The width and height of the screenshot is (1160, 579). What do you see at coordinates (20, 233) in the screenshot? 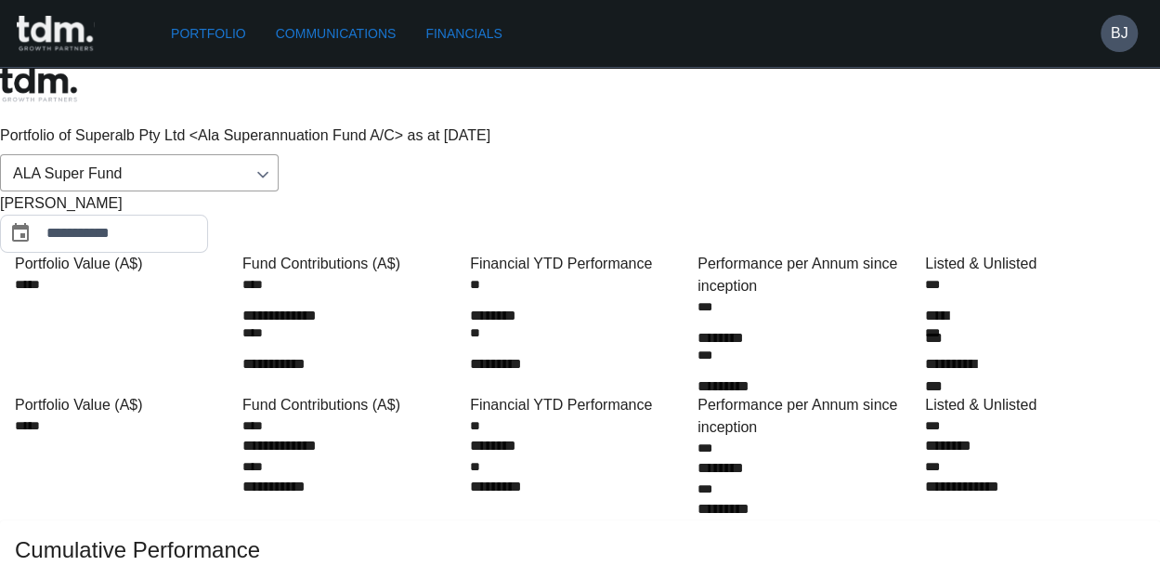
I see `button: Choose date, selected date is Aug 31, 2025` at bounding box center [20, 233].